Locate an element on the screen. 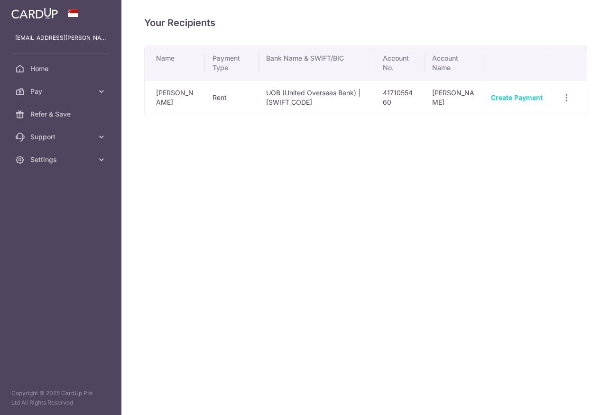 The width and height of the screenshot is (610, 415). th: Account No. is located at coordinates (400, 63).